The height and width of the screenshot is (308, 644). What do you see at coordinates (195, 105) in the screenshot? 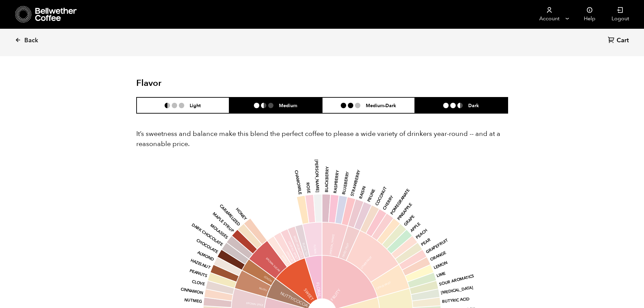
I see `h6: Light` at bounding box center [195, 105].